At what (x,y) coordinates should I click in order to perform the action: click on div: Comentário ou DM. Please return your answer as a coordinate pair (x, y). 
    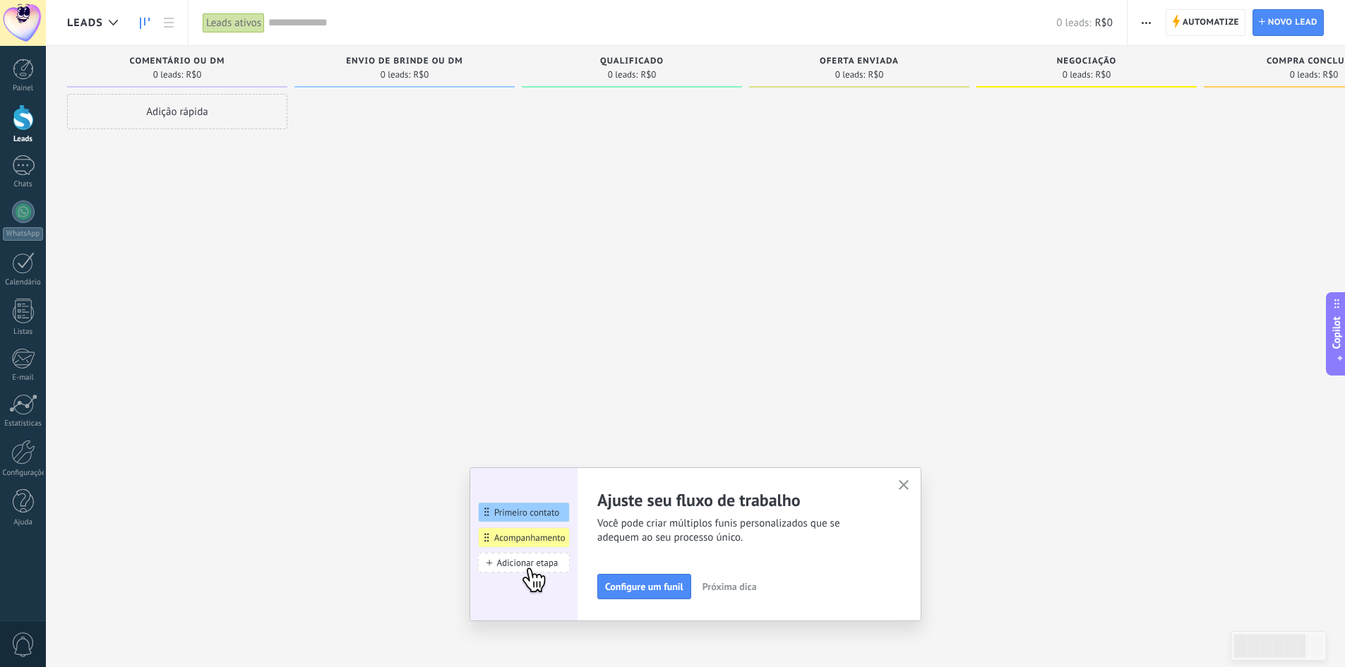
    Looking at the image, I should click on (177, 62).